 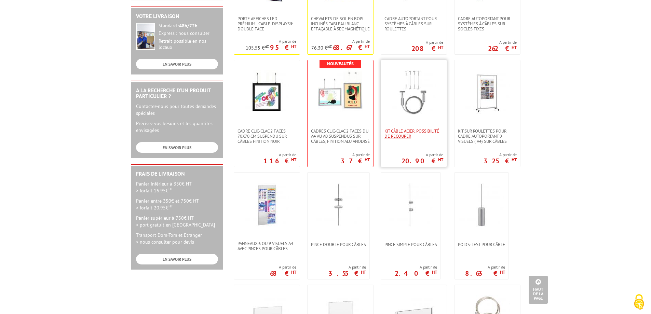 What do you see at coordinates (414, 24) in the screenshot?
I see `a: Cadre autoportant pour systèmes à câbles sur roulettes` at bounding box center [414, 24].